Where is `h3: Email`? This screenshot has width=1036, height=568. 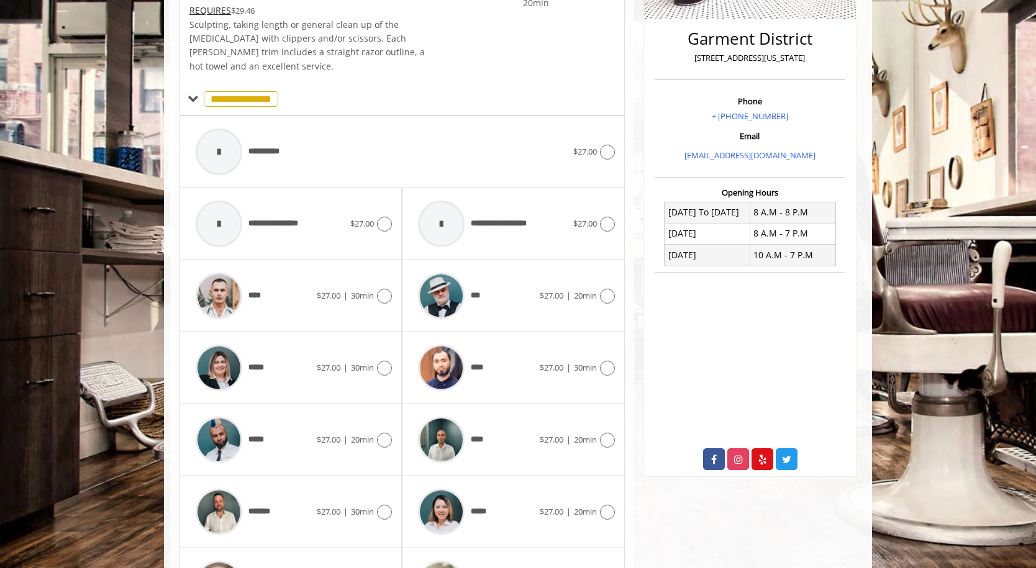 h3: Email is located at coordinates (750, 136).